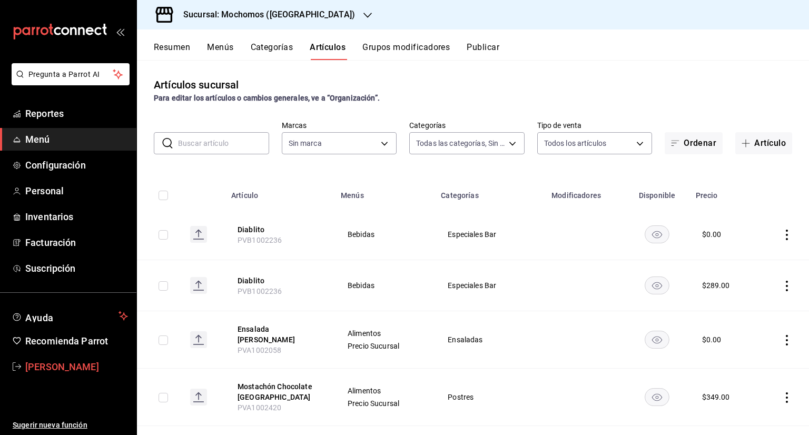  Describe the element at coordinates (76, 139) in the screenshot. I see `span: Menú` at that location.